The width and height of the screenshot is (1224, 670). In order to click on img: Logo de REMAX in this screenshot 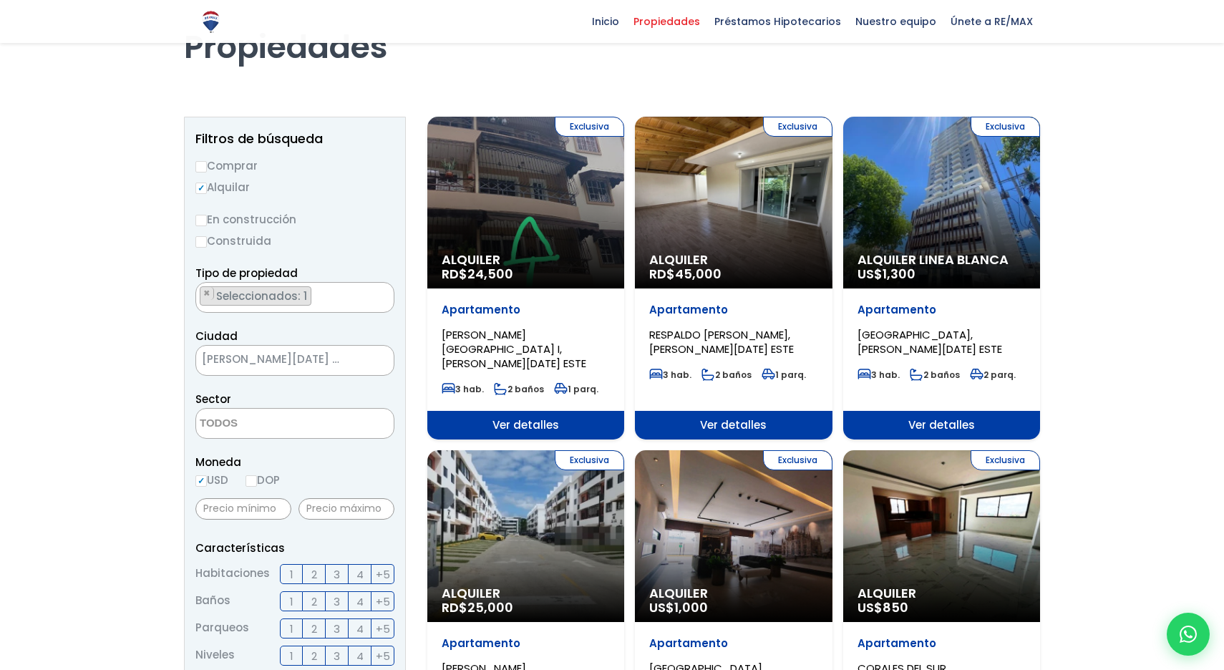, I will do `click(210, 21)`.